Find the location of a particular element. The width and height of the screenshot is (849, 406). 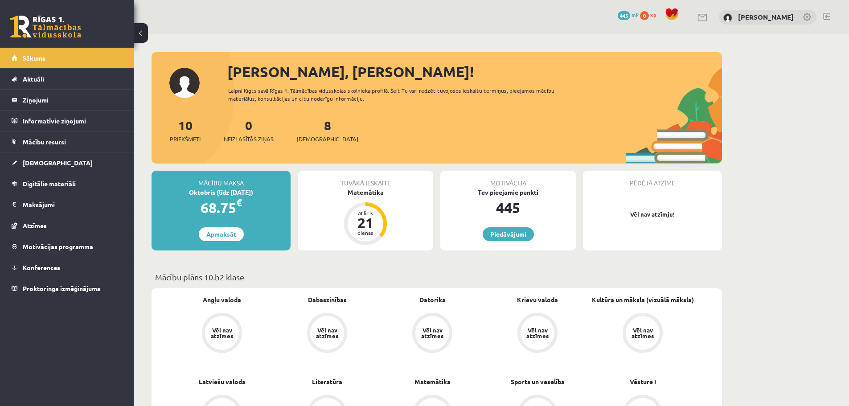

span: Motivācijas programma is located at coordinates (58, 246).